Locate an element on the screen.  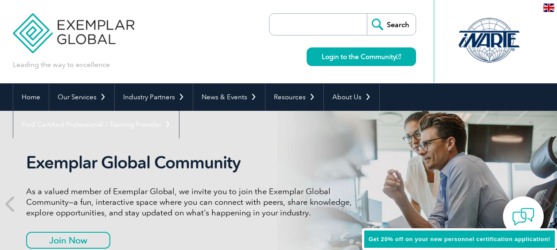
p: Leading the way to excellence is located at coordinates (61, 65).